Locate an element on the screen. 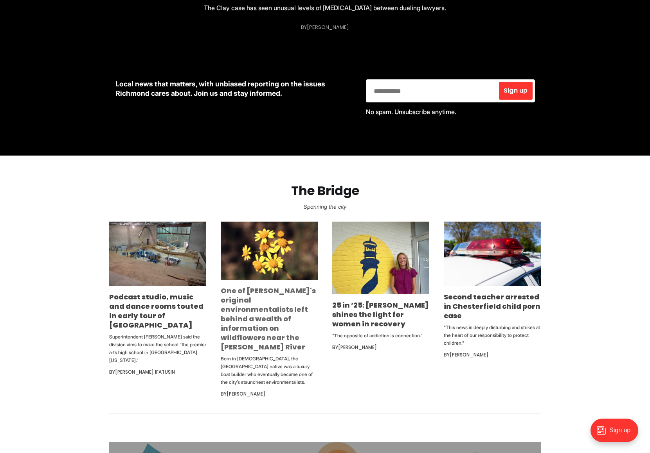 Image resolution: width=650 pixels, height=453 pixels. p: "This news is deeply disturbing and strikes at the heart of our responsibility to protect children." is located at coordinates (492, 336).